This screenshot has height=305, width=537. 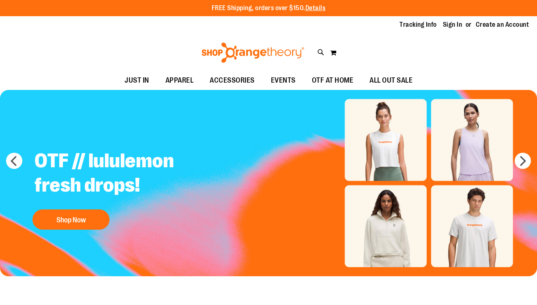 I want to click on p: FREE Shipping, orders over $150., so click(x=268, y=8).